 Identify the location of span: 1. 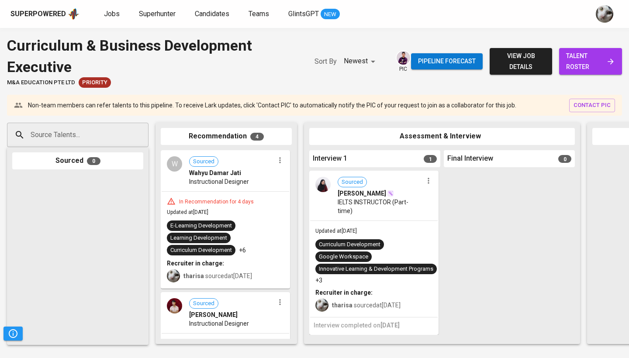
(431, 159).